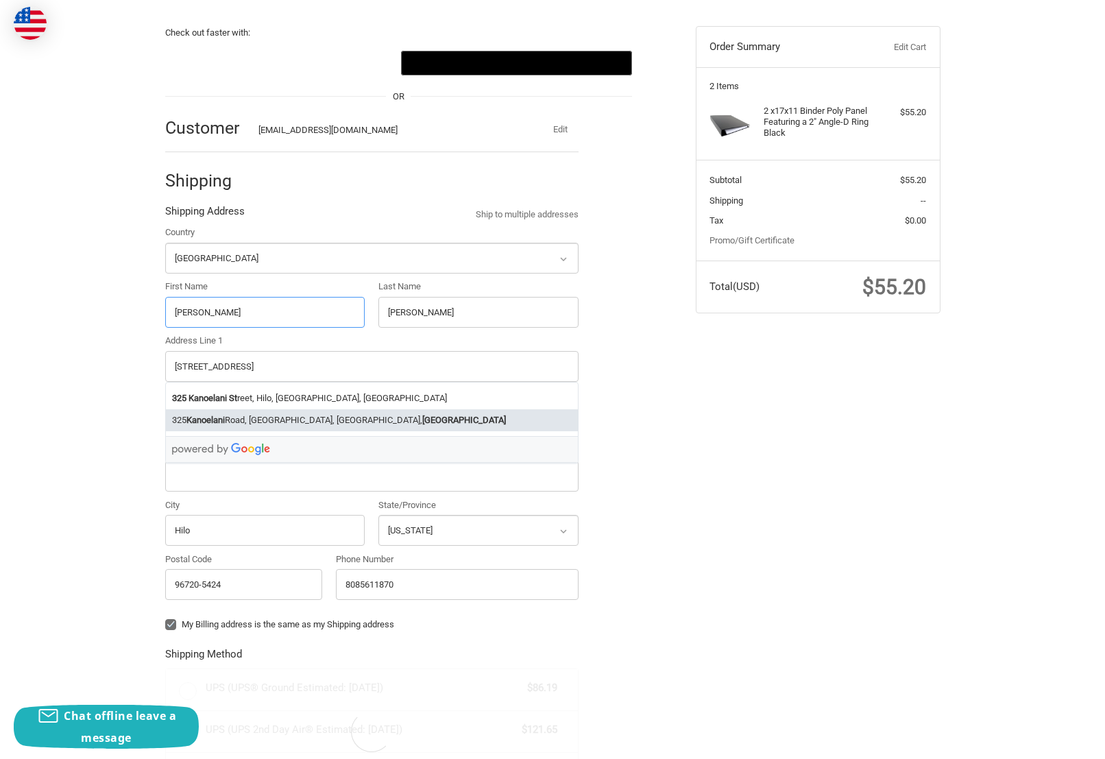  Describe the element at coordinates (106, 727) in the screenshot. I see `button: Chat offline leave a message` at that location.